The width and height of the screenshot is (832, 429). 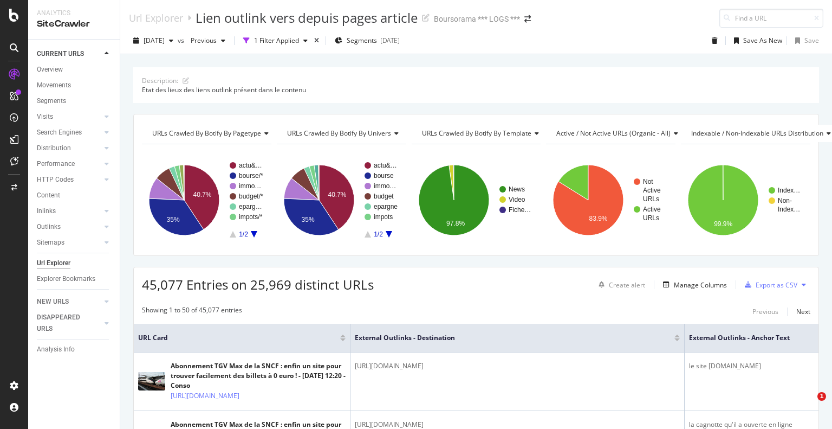 What do you see at coordinates (69, 117) in the screenshot?
I see `a: Visits` at bounding box center [69, 117].